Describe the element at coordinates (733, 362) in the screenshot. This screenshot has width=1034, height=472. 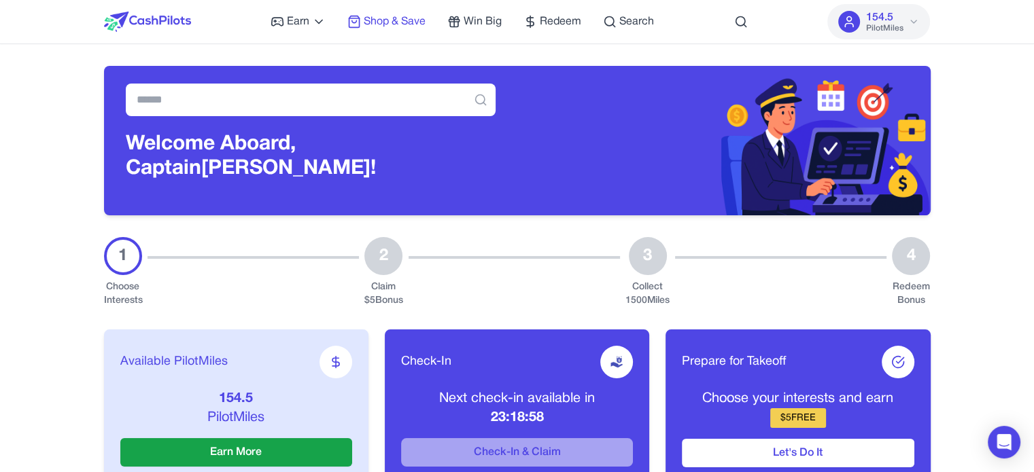
I see `span: Prepare for Takeoff` at that location.